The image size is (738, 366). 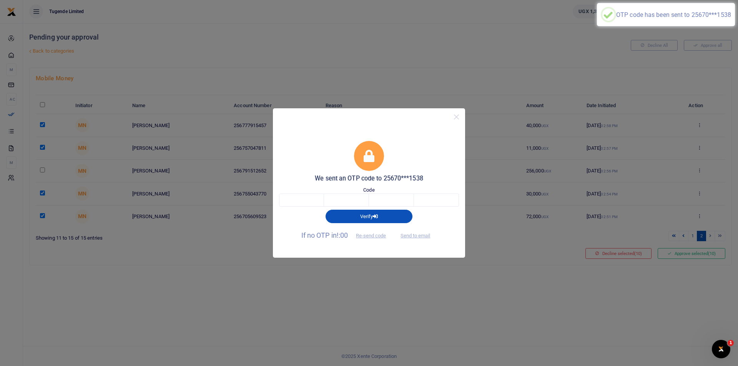 I want to click on label: Code, so click(x=369, y=190).